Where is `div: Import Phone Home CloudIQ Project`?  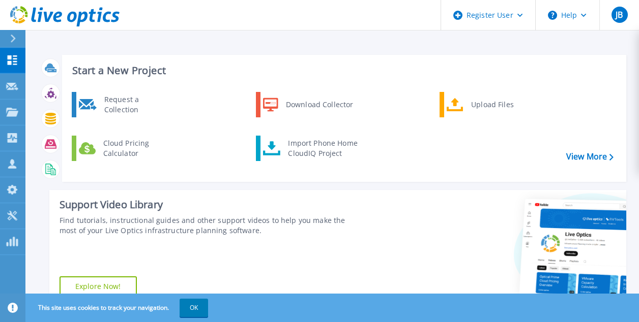
div: Import Phone Home CloudIQ Project is located at coordinates (322, 148).